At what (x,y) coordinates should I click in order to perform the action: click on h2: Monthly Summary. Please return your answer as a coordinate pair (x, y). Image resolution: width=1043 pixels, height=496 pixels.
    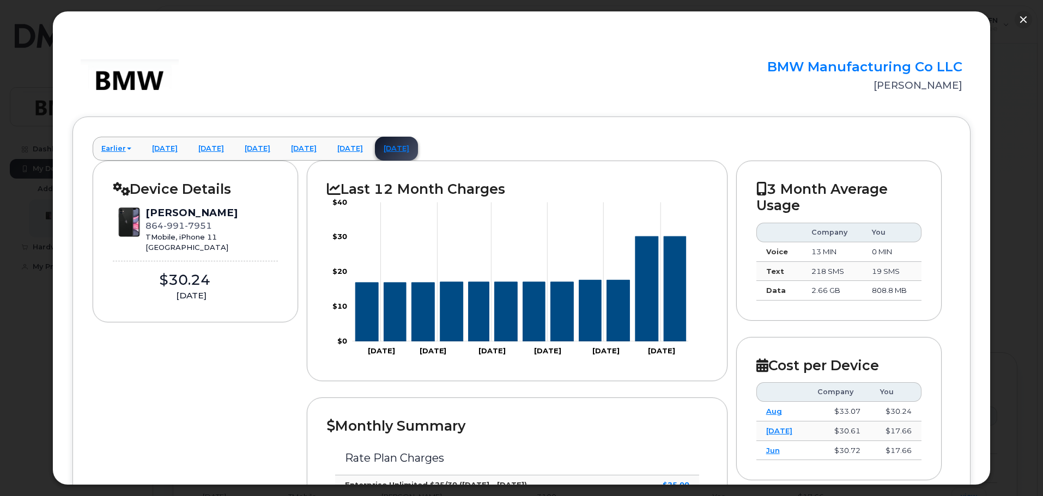
    Looking at the image, I should click on (516, 426).